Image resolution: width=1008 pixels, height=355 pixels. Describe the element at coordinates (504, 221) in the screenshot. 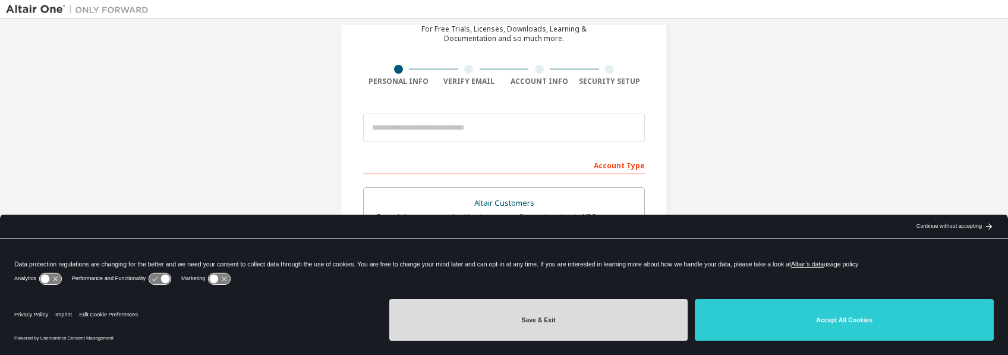

I see `div: For existing customers looking to access software downloads, HPC resources, community, trainings ...` at that location.